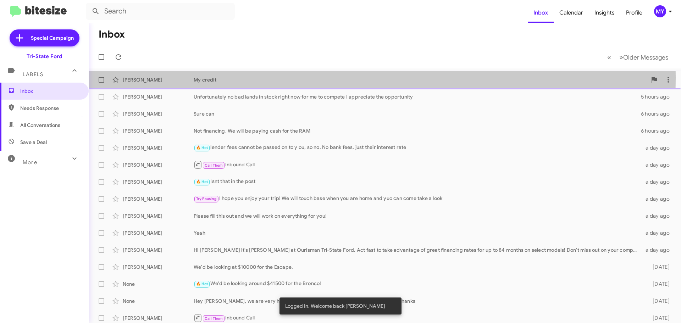 The image size is (681, 323). Describe the element at coordinates (33, 75) in the screenshot. I see `span: Labels` at that location.